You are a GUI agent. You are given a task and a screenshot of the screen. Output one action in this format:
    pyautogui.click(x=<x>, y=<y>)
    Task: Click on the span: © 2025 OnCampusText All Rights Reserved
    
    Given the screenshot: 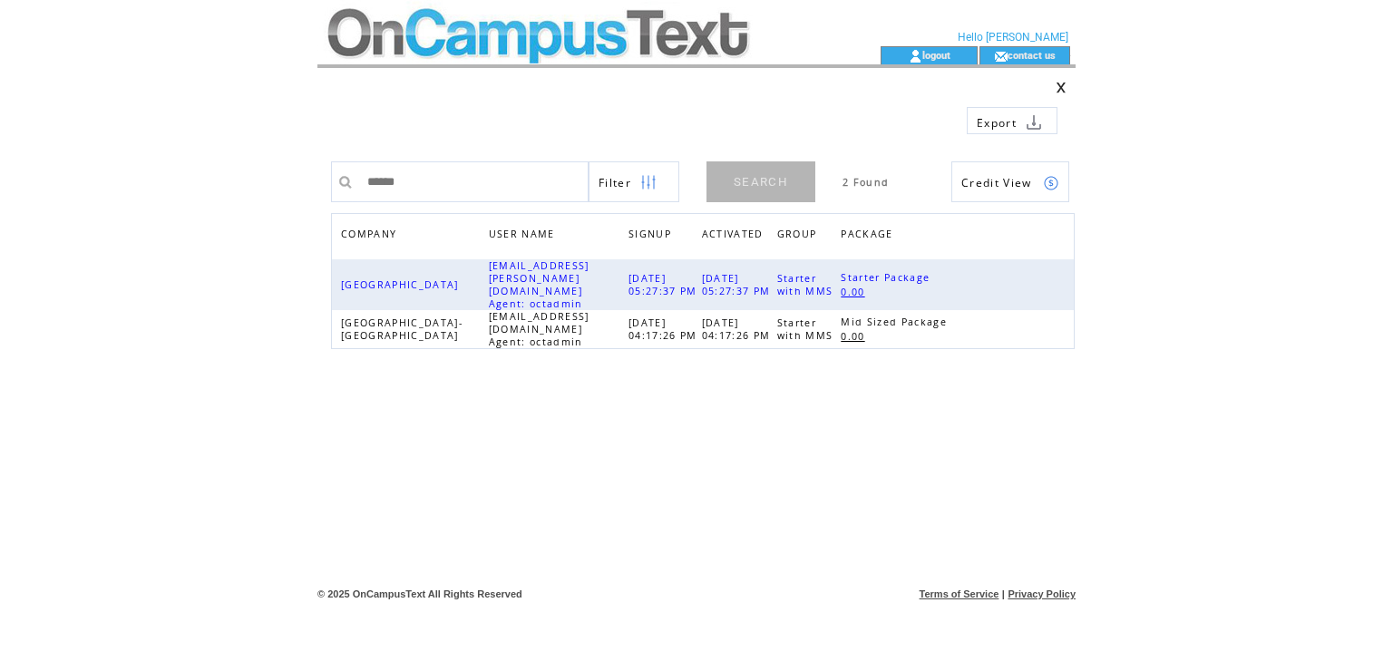 What is the action you would take?
    pyautogui.click(x=420, y=594)
    